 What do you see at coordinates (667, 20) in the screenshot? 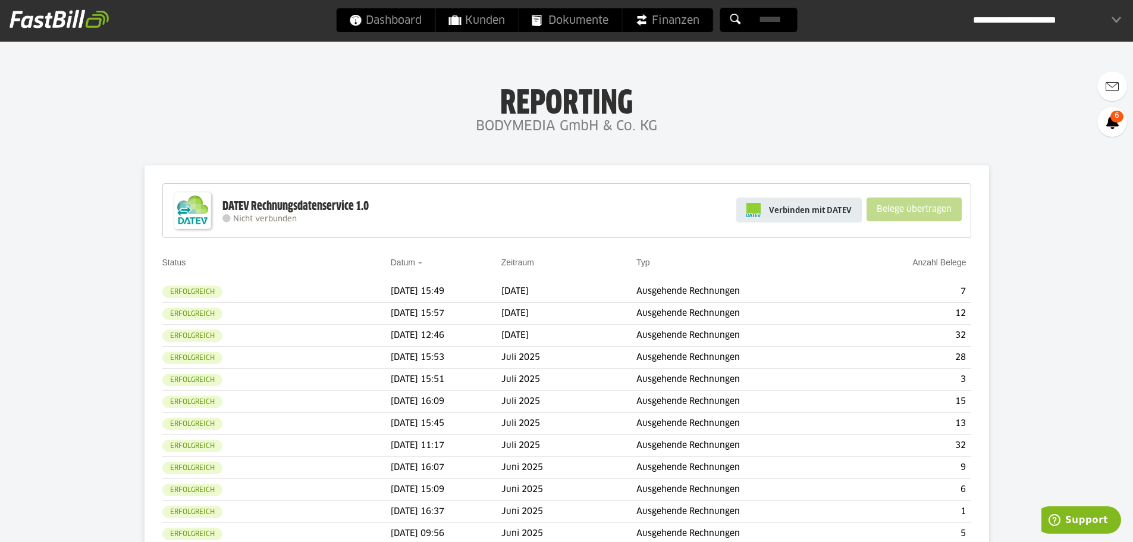
I see `a: Finanzen` at bounding box center [667, 20].